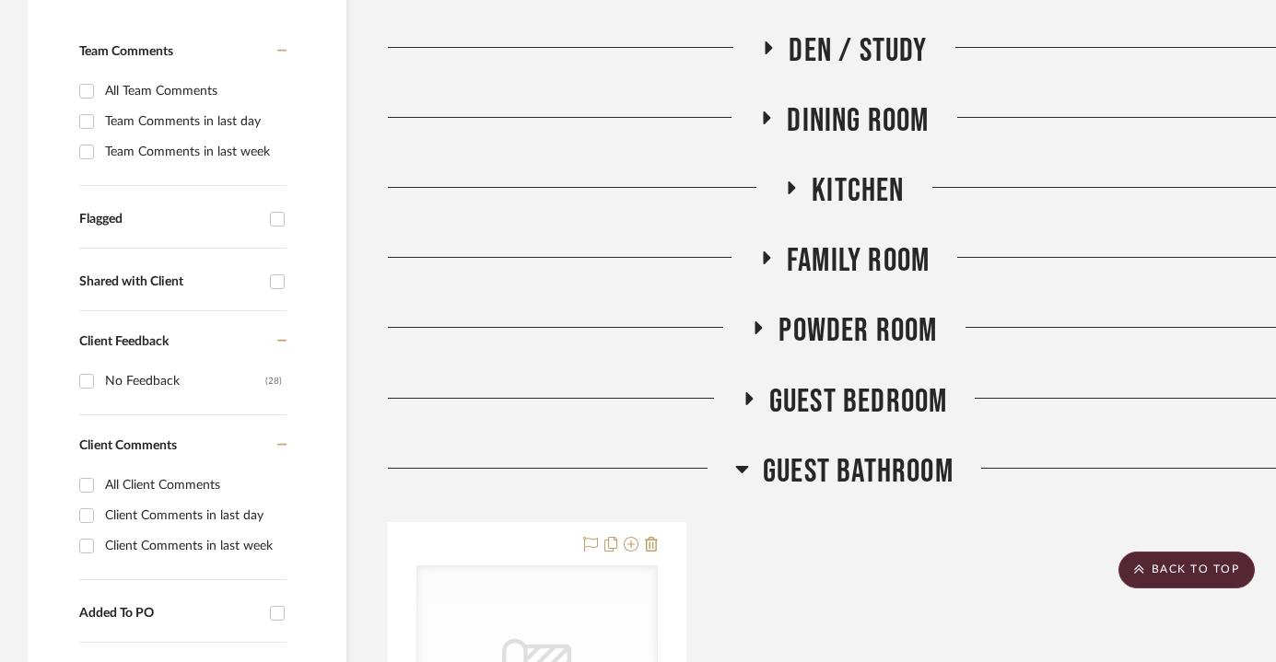  What do you see at coordinates (858, 261) in the screenshot?
I see `span: Family Room` at bounding box center [858, 261].